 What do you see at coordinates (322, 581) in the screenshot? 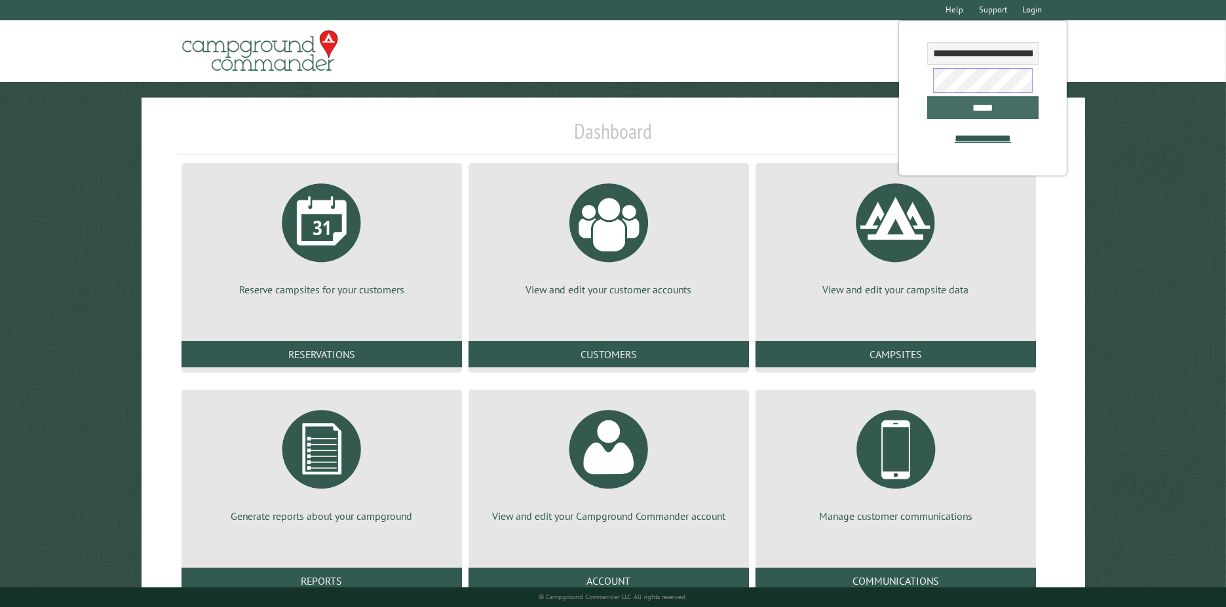
I see `a: Reports` at bounding box center [322, 581].